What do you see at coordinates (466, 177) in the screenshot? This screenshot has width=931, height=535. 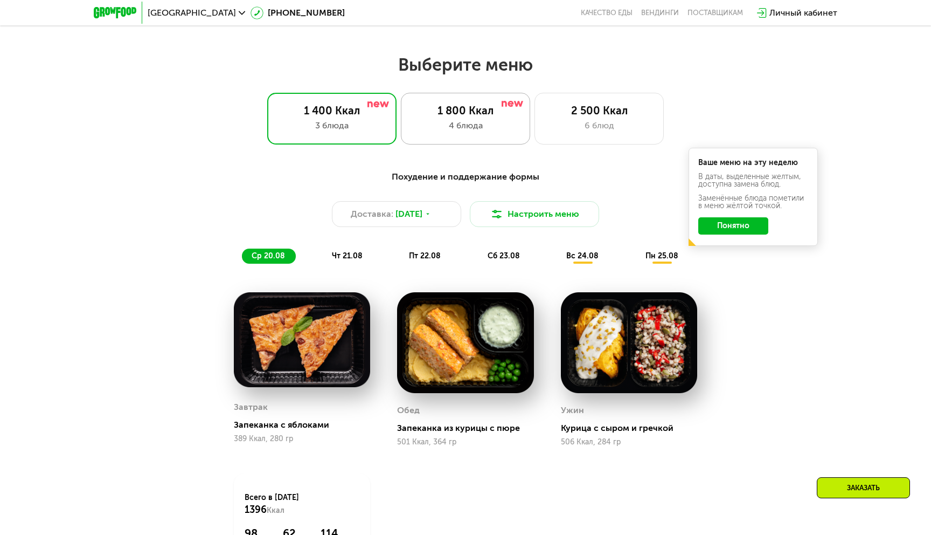 I see `div: Похудение и поддержание формы` at bounding box center [466, 177].